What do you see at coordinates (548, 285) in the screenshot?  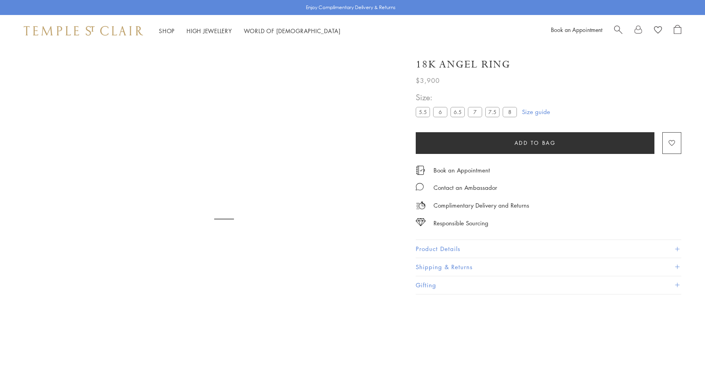 I see `button: Gifting` at bounding box center [548, 285].